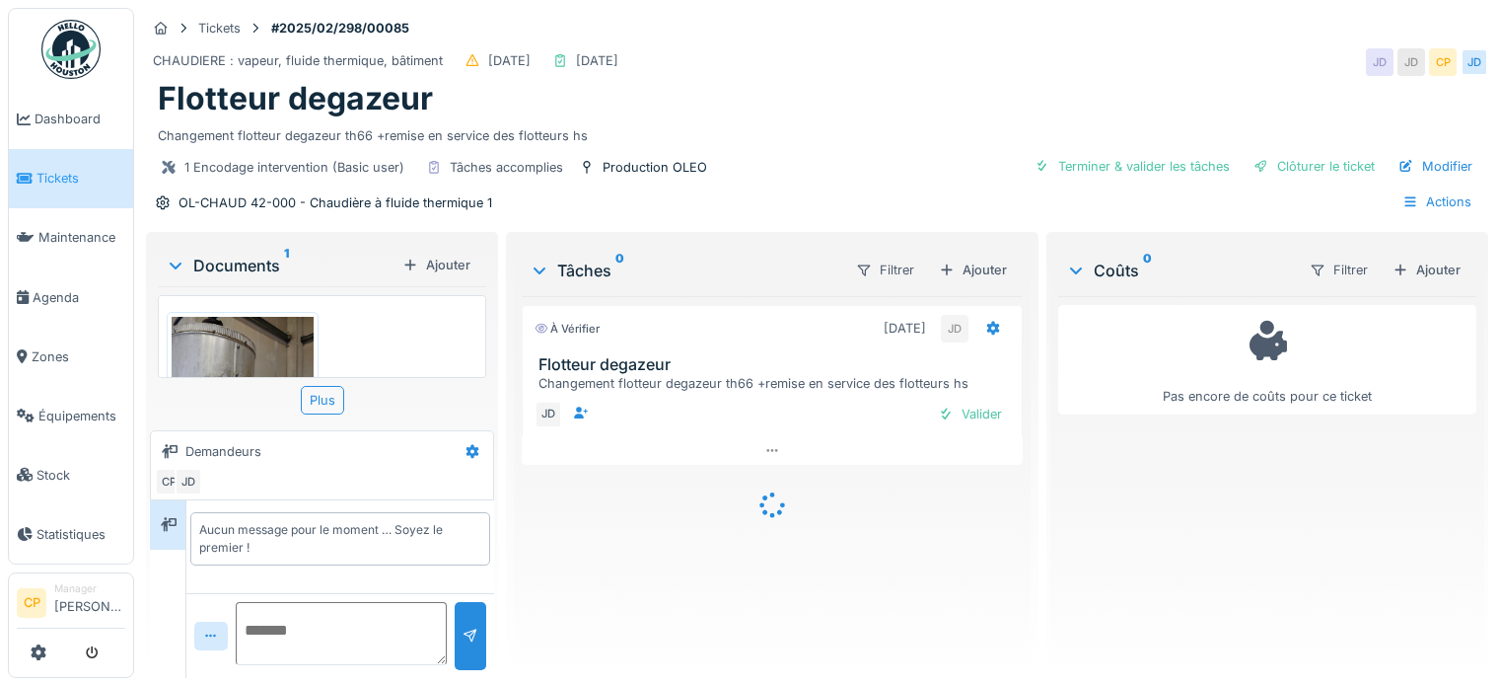 This screenshot has height=686, width=1500. Describe the element at coordinates (506, 167) in the screenshot. I see `div: Tâches accomplies` at that location.